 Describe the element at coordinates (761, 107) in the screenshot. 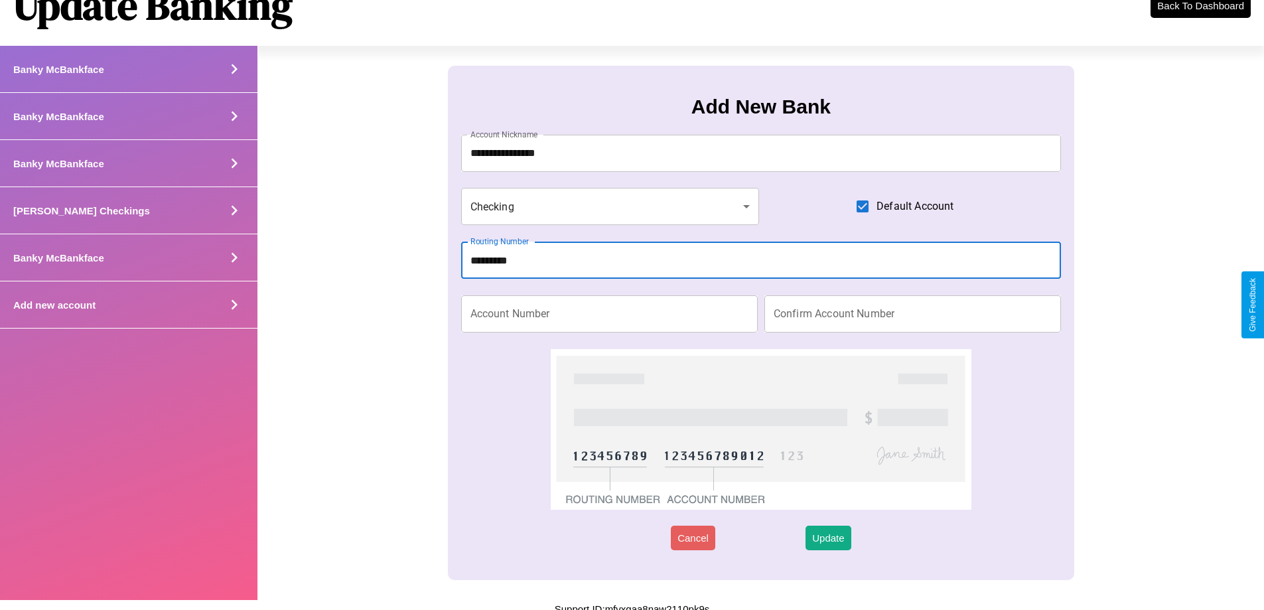

I see `h3: Add New Bank` at that location.